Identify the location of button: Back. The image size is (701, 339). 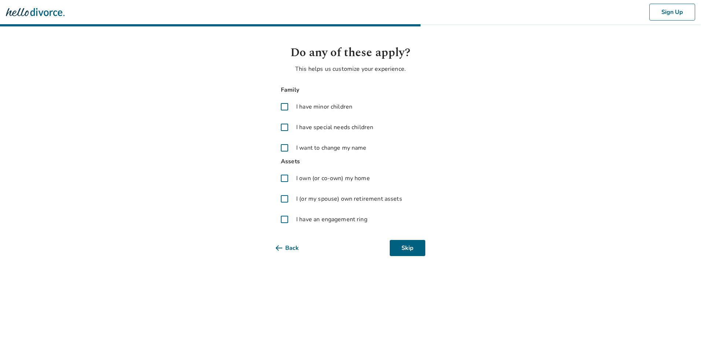
(293, 248).